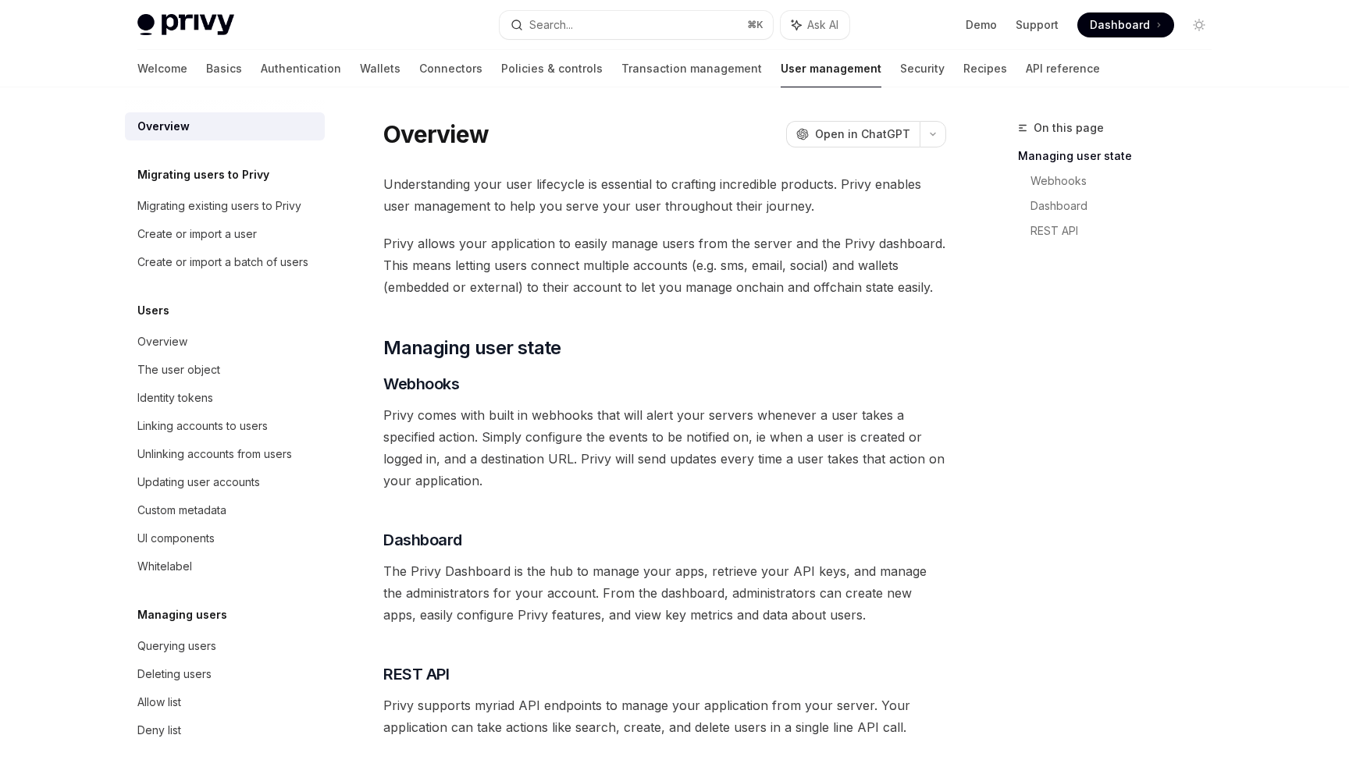  Describe the element at coordinates (224, 69) in the screenshot. I see `a: Basics` at that location.